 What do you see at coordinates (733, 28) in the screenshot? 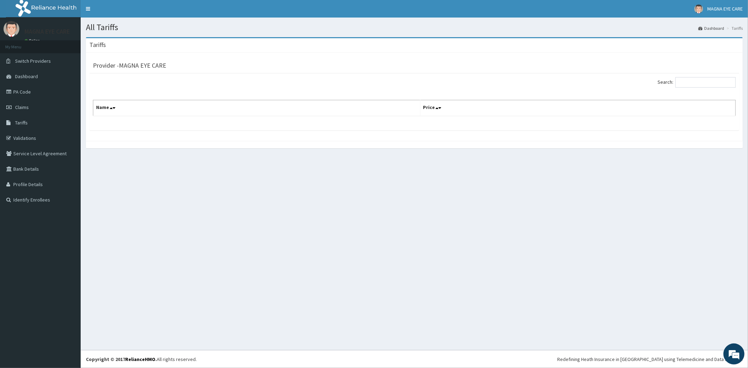
I see `li: Tariffs` at bounding box center [733, 28].